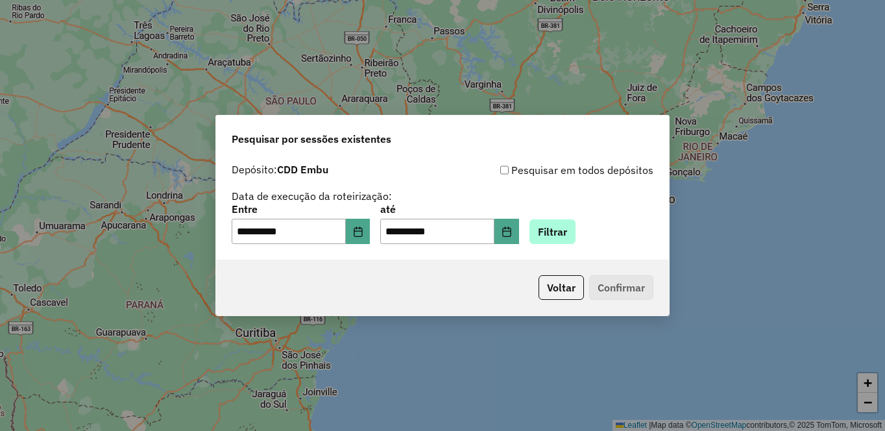 The image size is (885, 431). Describe the element at coordinates (280, 169) in the screenshot. I see `label: Depósito:` at that location.